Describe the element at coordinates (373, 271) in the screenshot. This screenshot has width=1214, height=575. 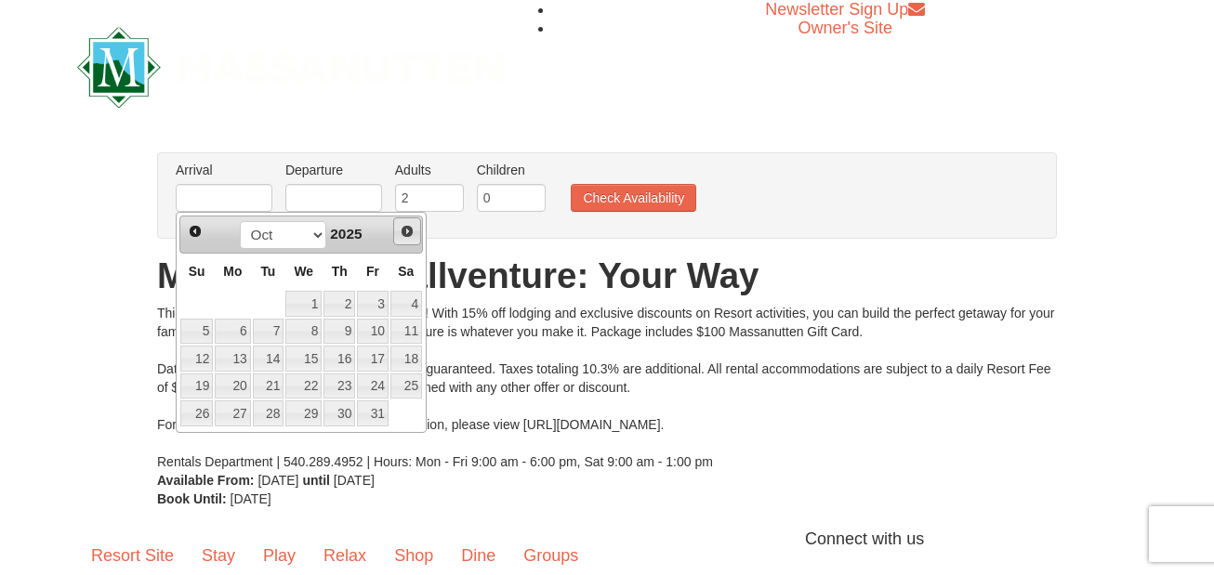
I see `span: Friday` at that location.